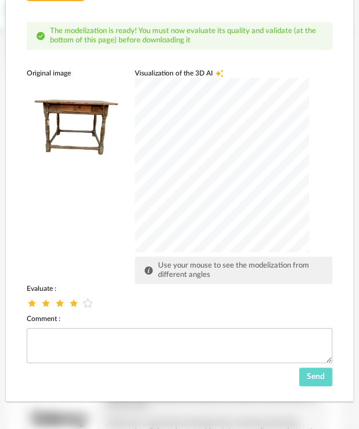 This screenshot has width=359, height=429. Describe the element at coordinates (234, 270) in the screenshot. I see `span: Use your mouse to see the modelization from different angles` at that location.